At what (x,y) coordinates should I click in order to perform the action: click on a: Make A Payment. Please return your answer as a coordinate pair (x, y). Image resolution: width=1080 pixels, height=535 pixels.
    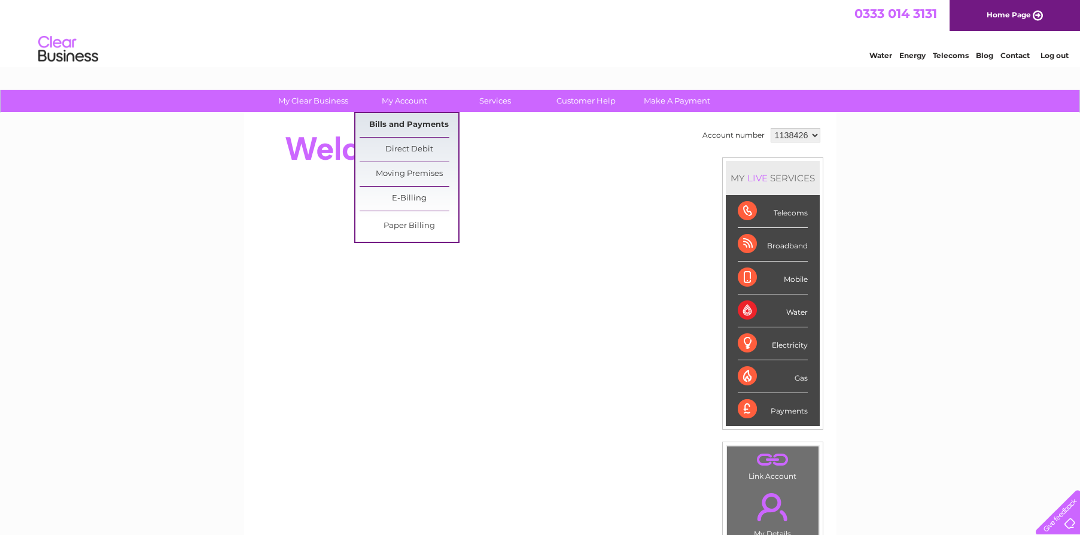
    Looking at the image, I should click on (676, 100).